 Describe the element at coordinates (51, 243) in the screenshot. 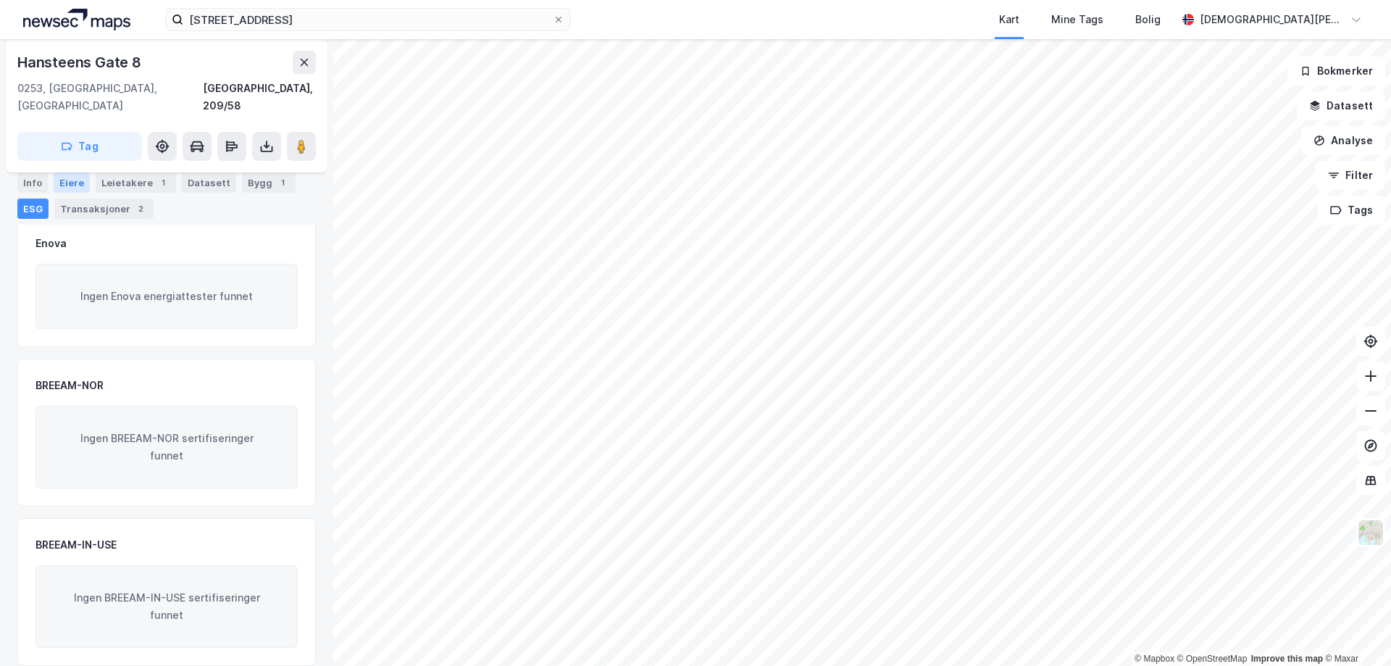

I see `div: Enova` at that location.